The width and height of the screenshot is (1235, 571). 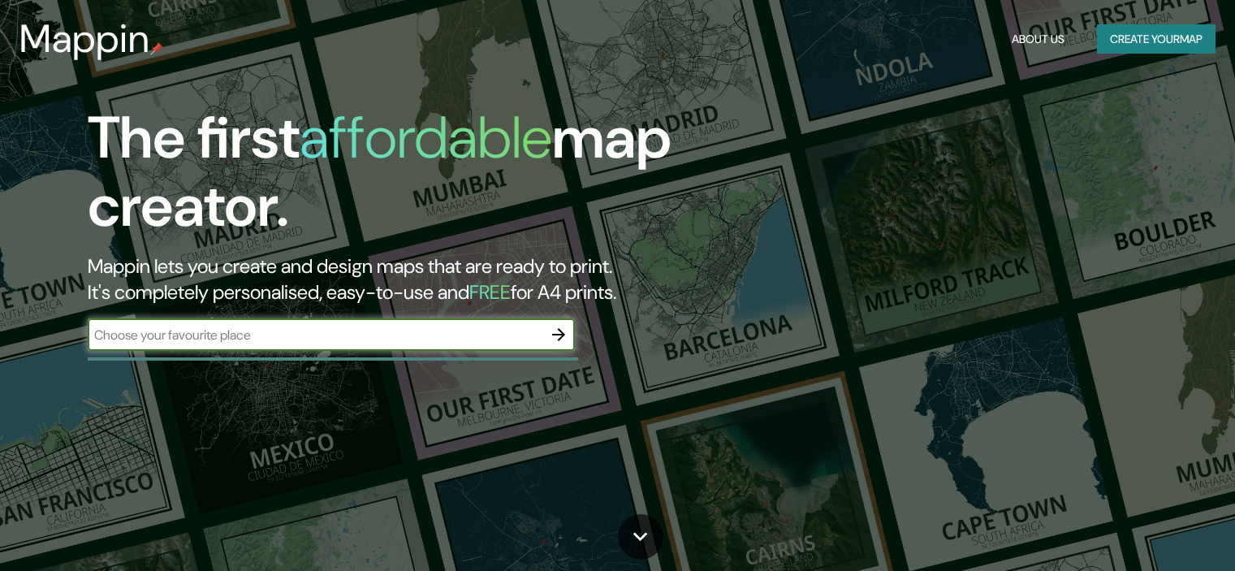 I want to click on button: About Us, so click(x=1038, y=39).